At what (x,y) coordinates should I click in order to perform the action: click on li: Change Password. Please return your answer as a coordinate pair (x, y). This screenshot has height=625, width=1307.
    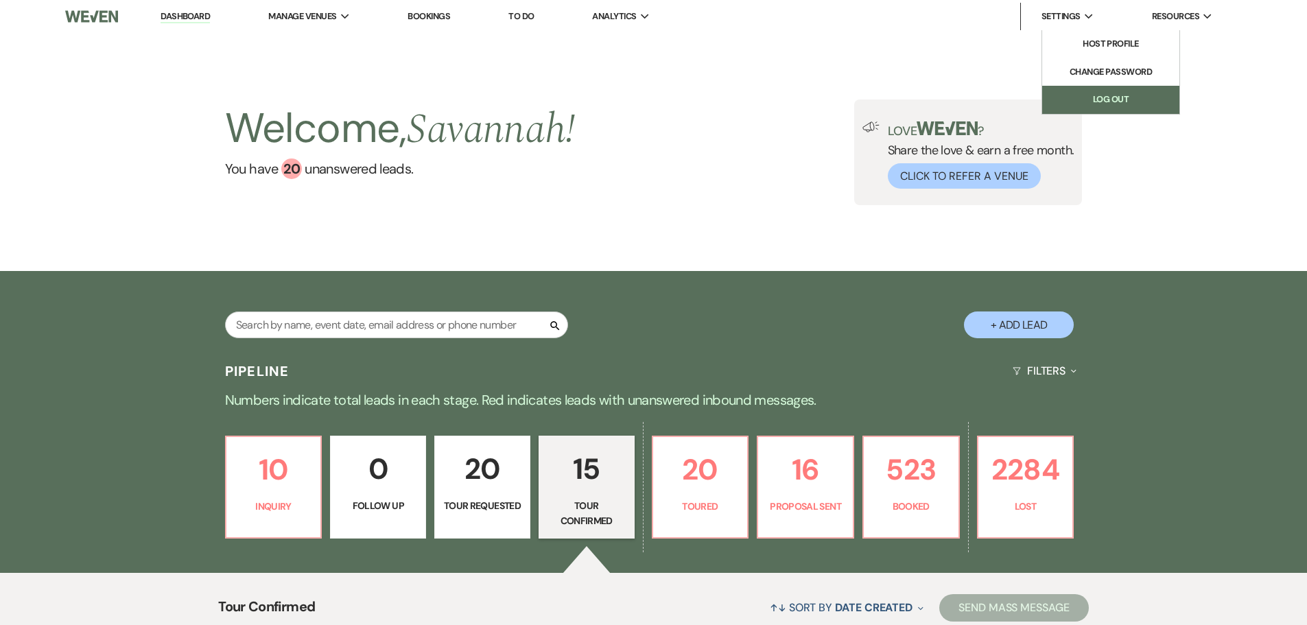
    Looking at the image, I should click on (1111, 72).